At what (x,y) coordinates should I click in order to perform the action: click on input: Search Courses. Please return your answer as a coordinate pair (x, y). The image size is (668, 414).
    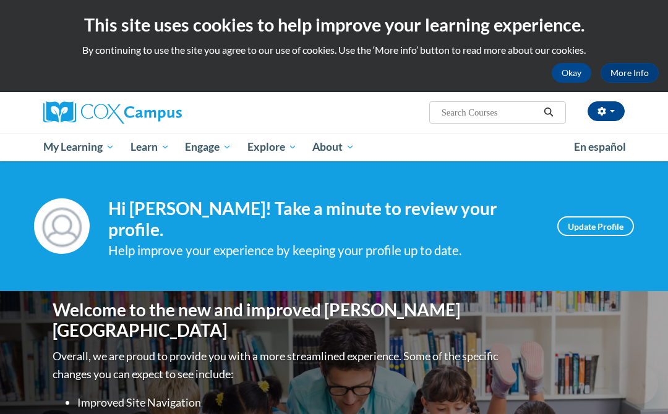
    Looking at the image, I should click on (490, 113).